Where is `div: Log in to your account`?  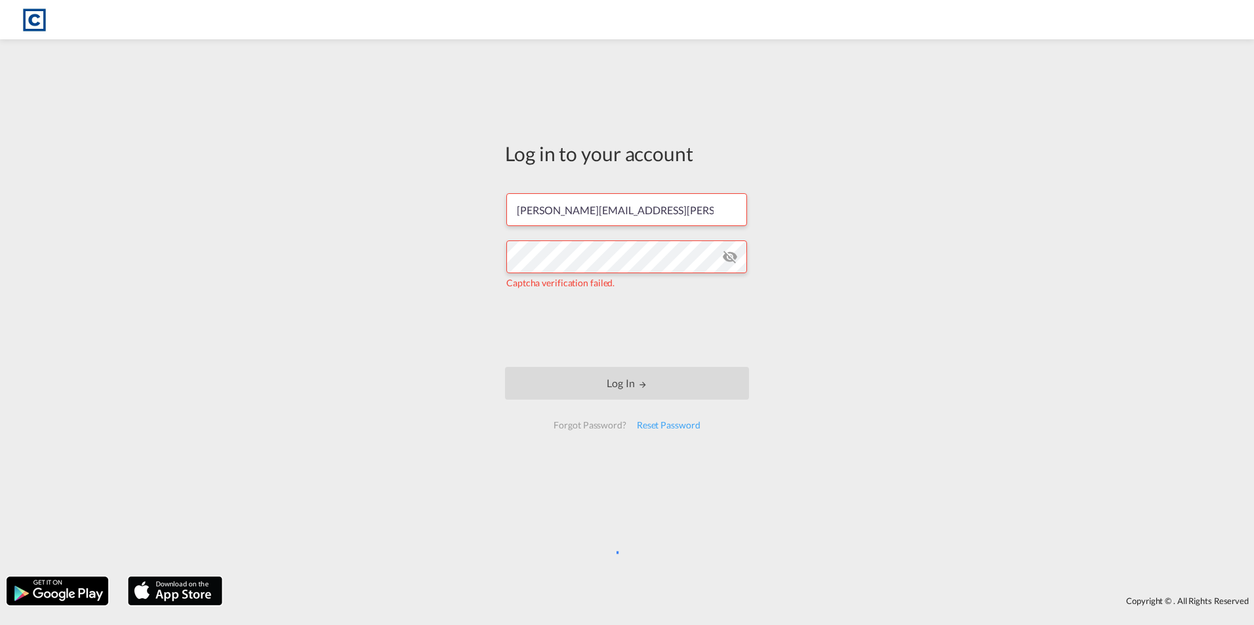 div: Log in to your account is located at coordinates (627, 153).